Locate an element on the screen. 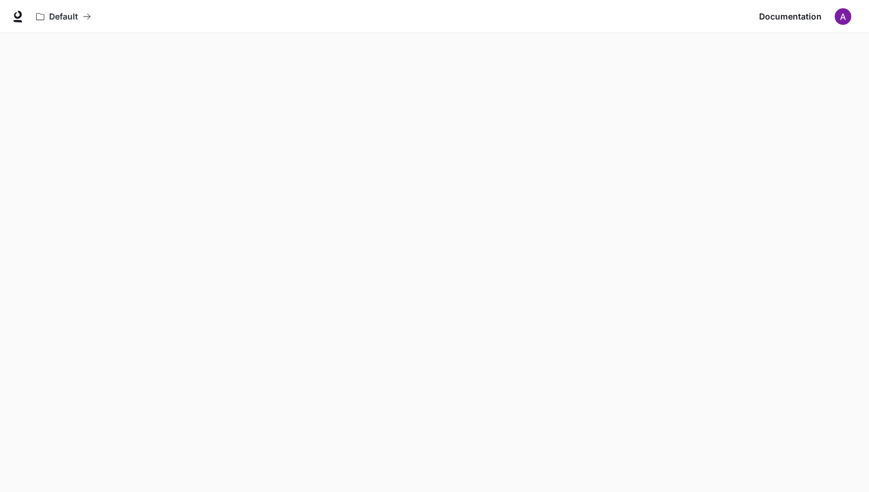 The width and height of the screenshot is (869, 492). a: Documentation is located at coordinates (790, 17).